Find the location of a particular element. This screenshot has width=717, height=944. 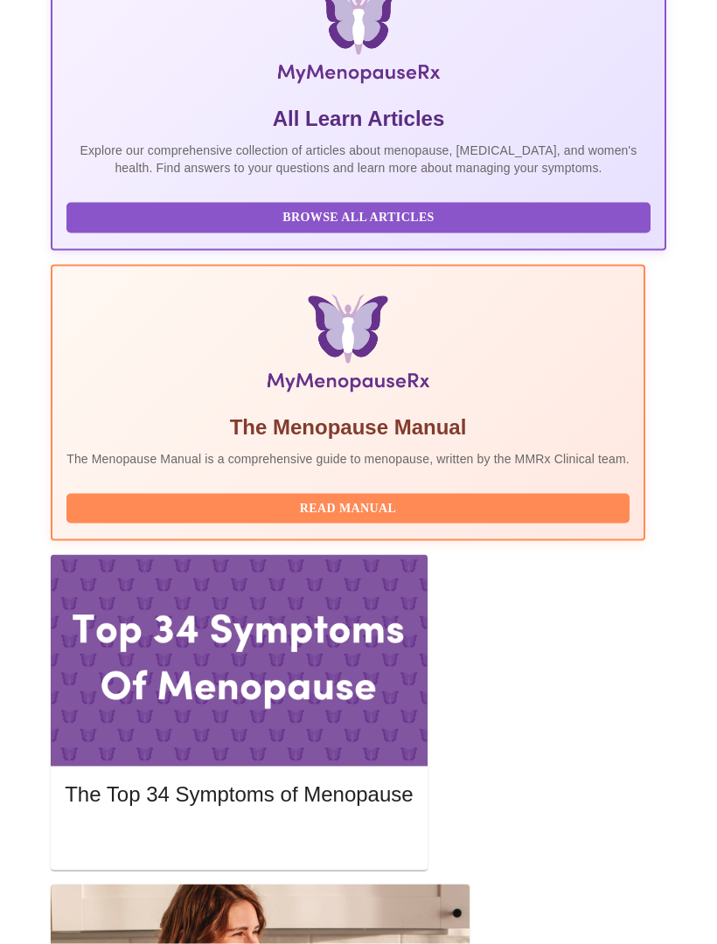

button: Read Manual is located at coordinates (348, 509).